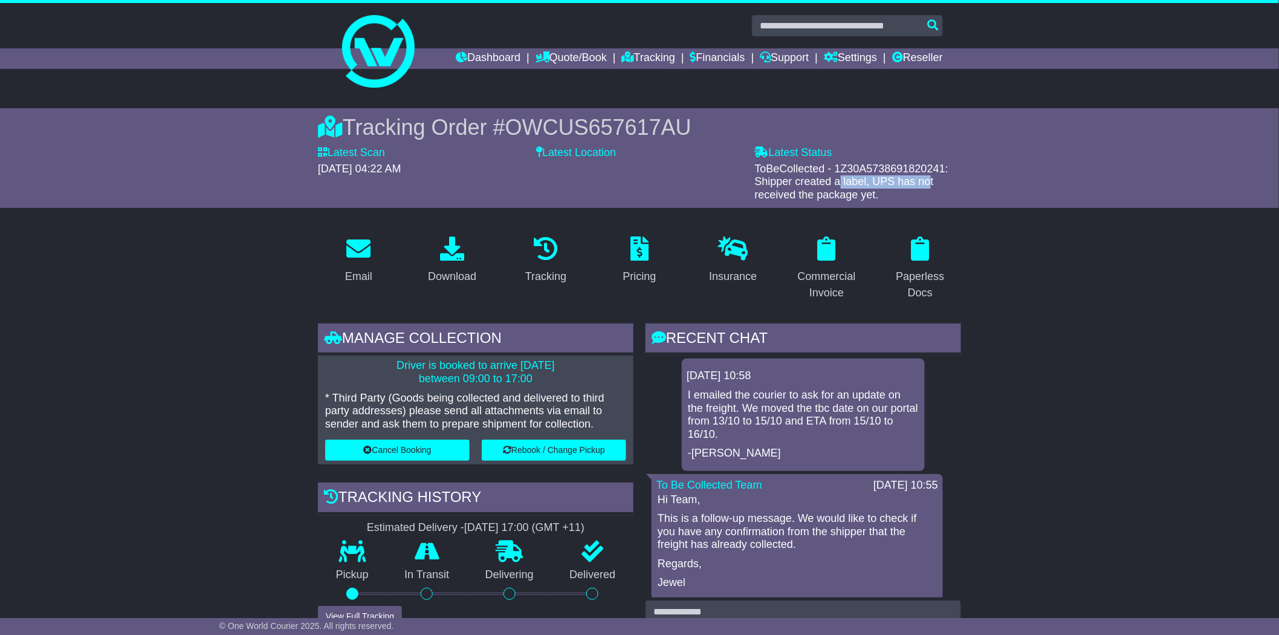  Describe the element at coordinates (804, 415) in the screenshot. I see `p: I emailed the courier to ask for an update on the freight. We moved the tbc date on our portal fr...` at that location.